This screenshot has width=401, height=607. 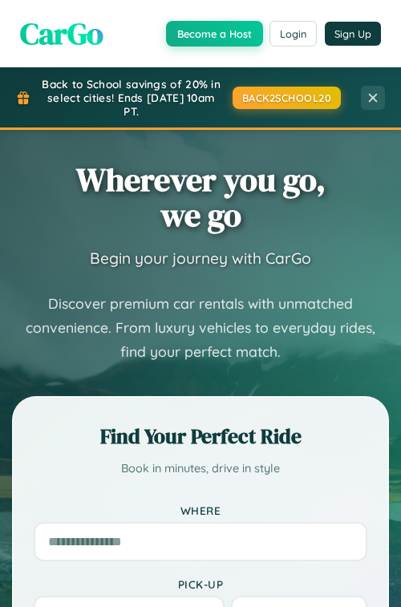 I want to click on p: Discover premium car rentals with unmatched convenience. From luxury vehicles to everyday rides, ..., so click(x=201, y=328).